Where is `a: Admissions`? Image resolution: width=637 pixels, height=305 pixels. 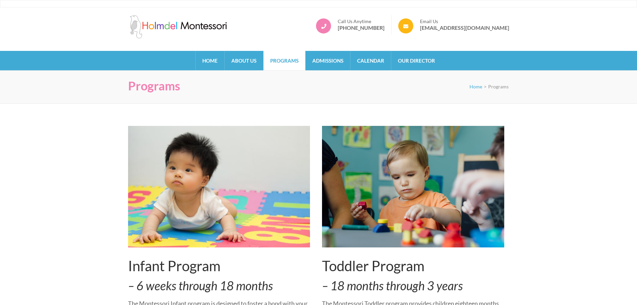
a: Admissions is located at coordinates (328, 61).